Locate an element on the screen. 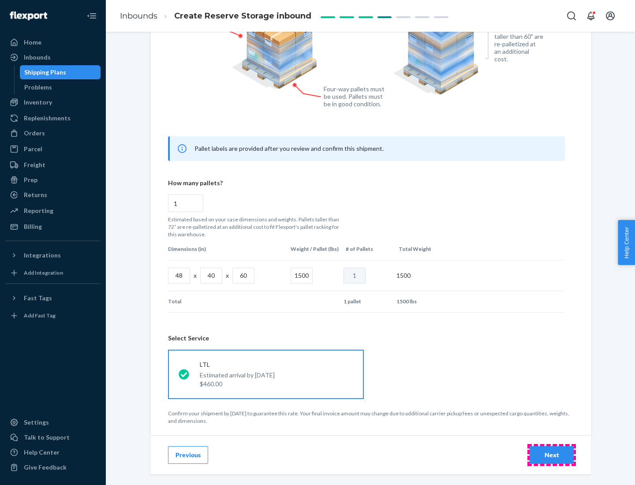 The height and width of the screenshot is (485, 635). button: Give Feedback is located at coordinates (53, 467).